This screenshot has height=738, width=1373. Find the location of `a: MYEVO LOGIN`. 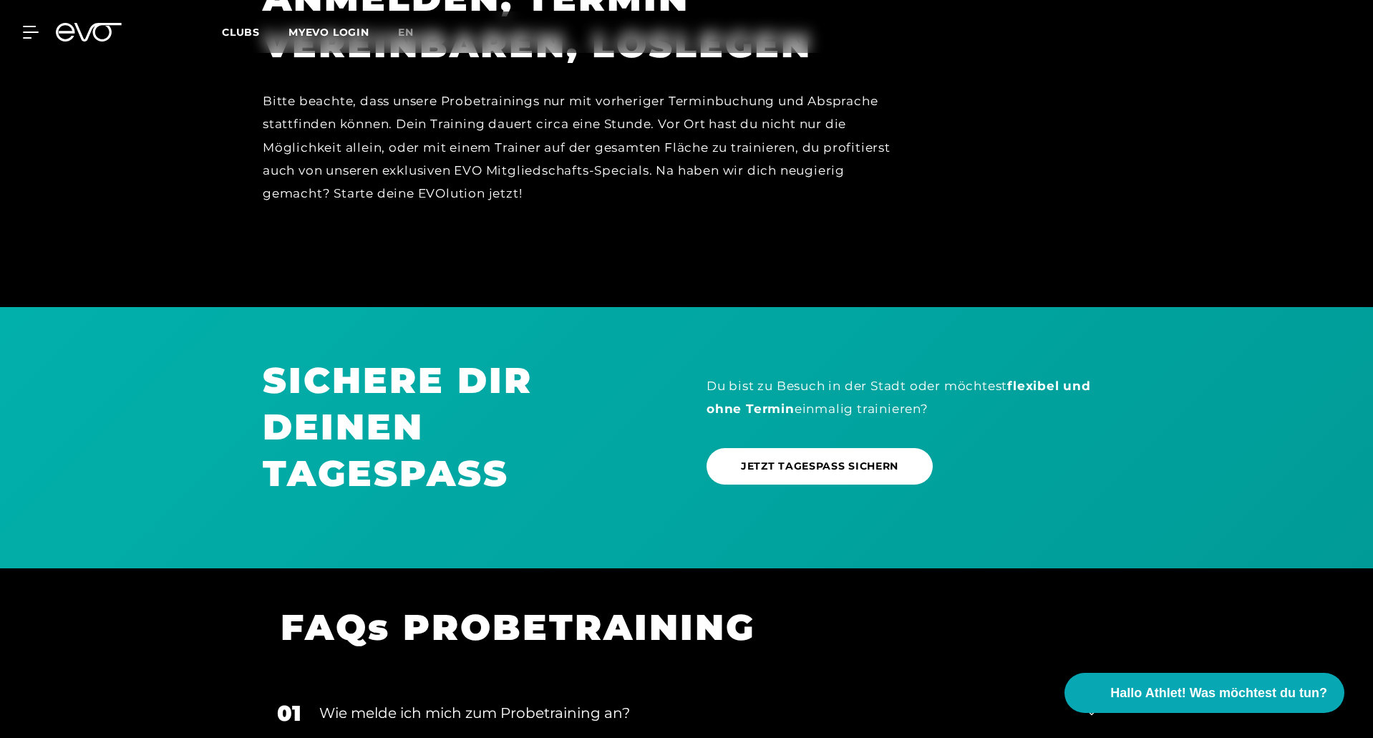

a: MYEVO LOGIN is located at coordinates (329, 32).